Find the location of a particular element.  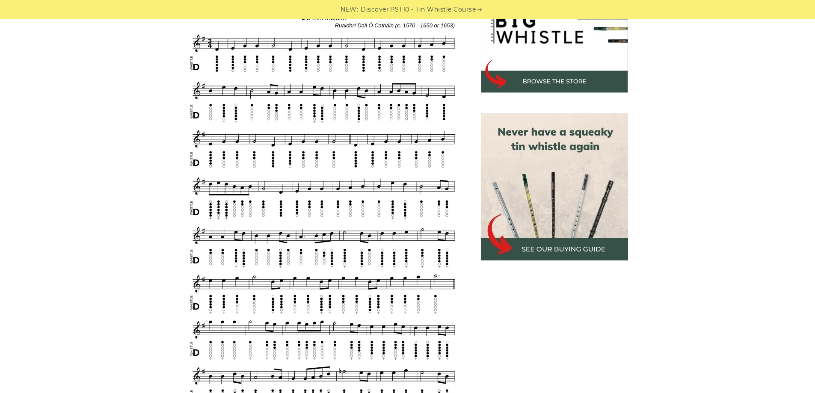

span: Discover is located at coordinates (375, 9).